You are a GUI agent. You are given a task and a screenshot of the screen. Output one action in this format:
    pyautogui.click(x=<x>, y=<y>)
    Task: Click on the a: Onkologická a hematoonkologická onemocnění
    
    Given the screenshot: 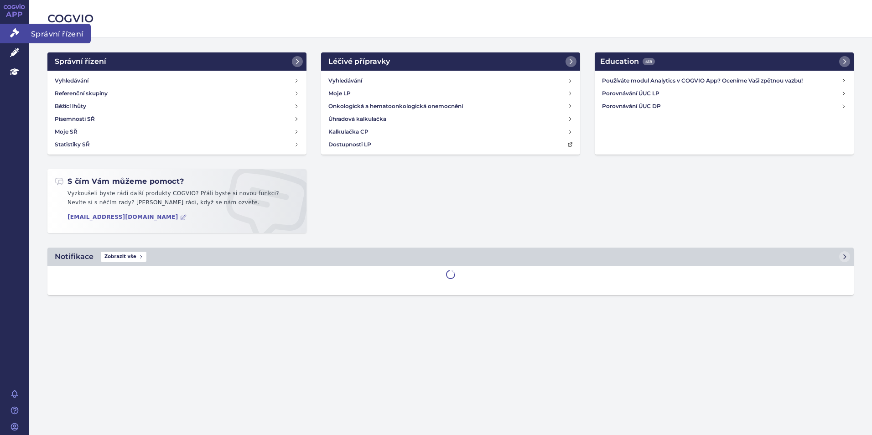 What is the action you would take?
    pyautogui.click(x=450, y=106)
    